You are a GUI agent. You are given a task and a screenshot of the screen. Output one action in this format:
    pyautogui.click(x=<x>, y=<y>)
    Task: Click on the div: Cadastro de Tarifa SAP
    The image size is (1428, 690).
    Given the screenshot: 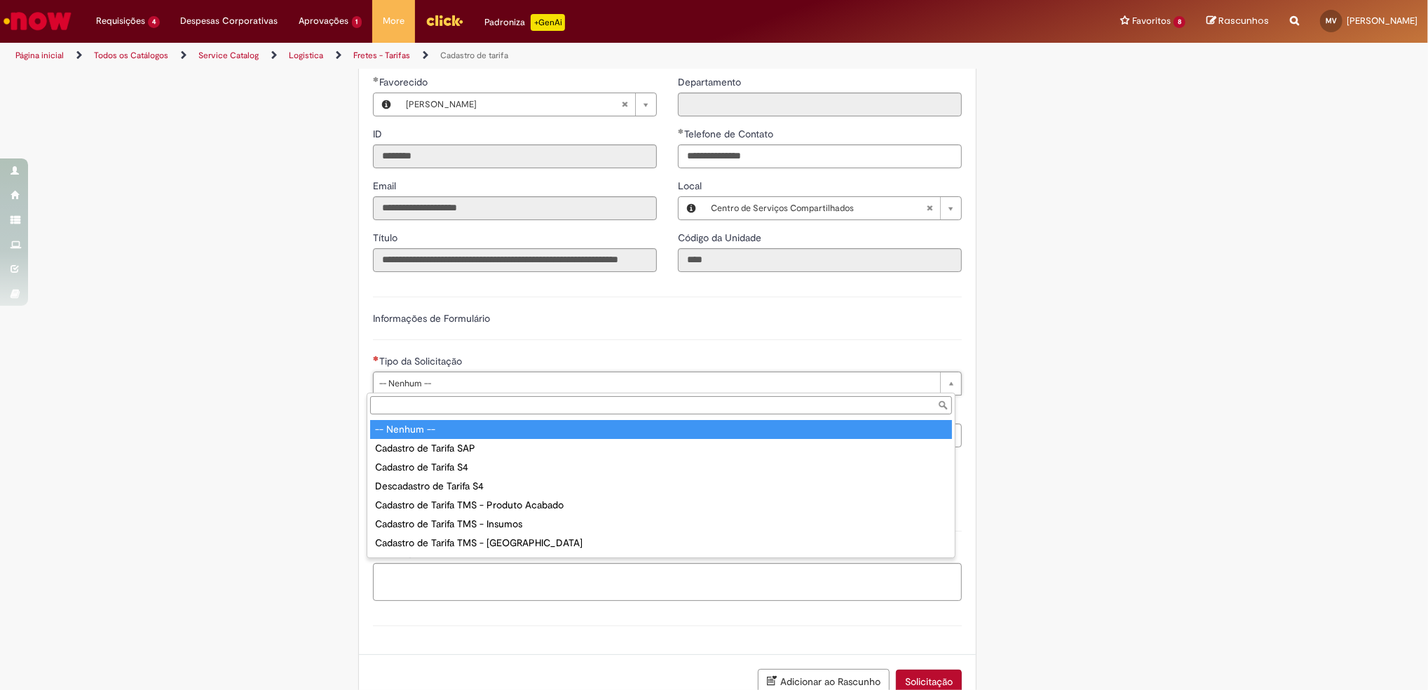 What is the action you would take?
    pyautogui.click(x=661, y=448)
    